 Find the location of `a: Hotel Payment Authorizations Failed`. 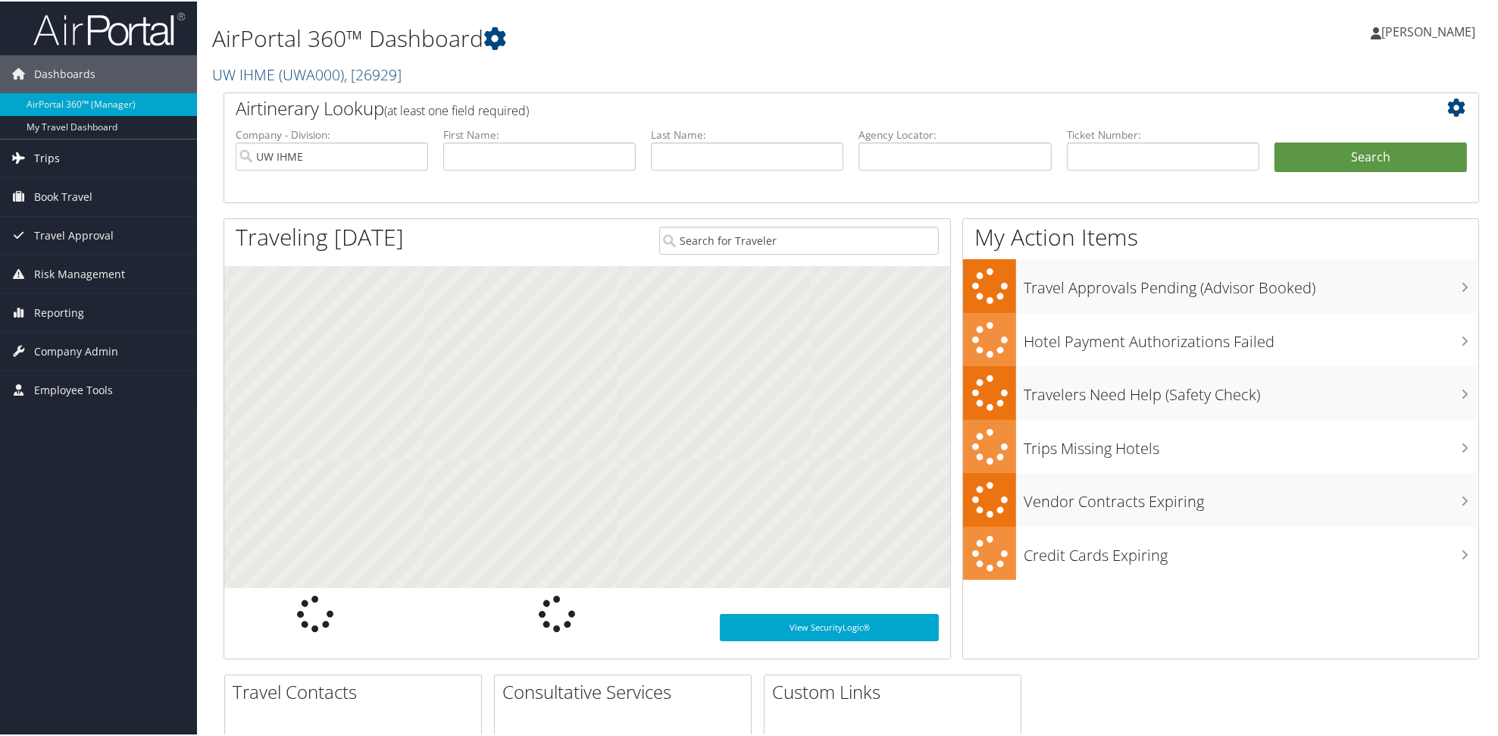

a: Hotel Payment Authorizations Failed is located at coordinates (1220, 338).